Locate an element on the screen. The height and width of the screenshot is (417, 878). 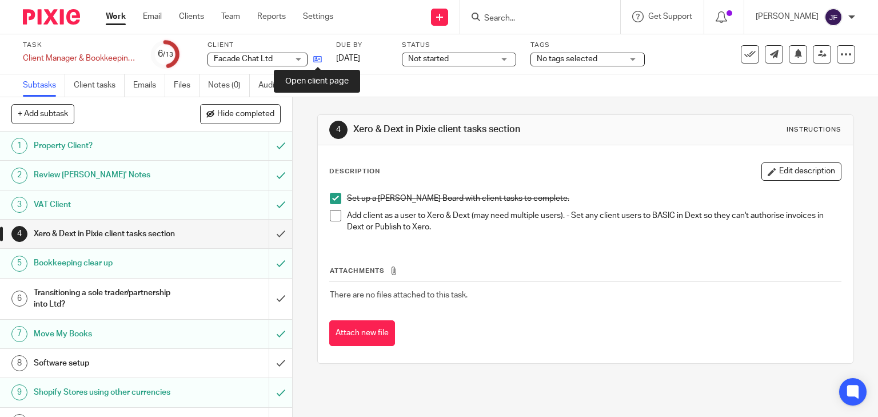
div: 9 is located at coordinates (19, 392).